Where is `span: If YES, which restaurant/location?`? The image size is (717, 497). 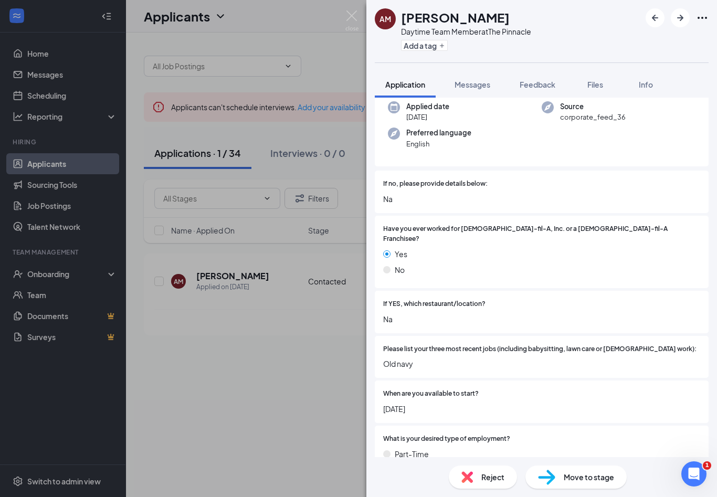 span: If YES, which restaurant/location? is located at coordinates (434, 304).